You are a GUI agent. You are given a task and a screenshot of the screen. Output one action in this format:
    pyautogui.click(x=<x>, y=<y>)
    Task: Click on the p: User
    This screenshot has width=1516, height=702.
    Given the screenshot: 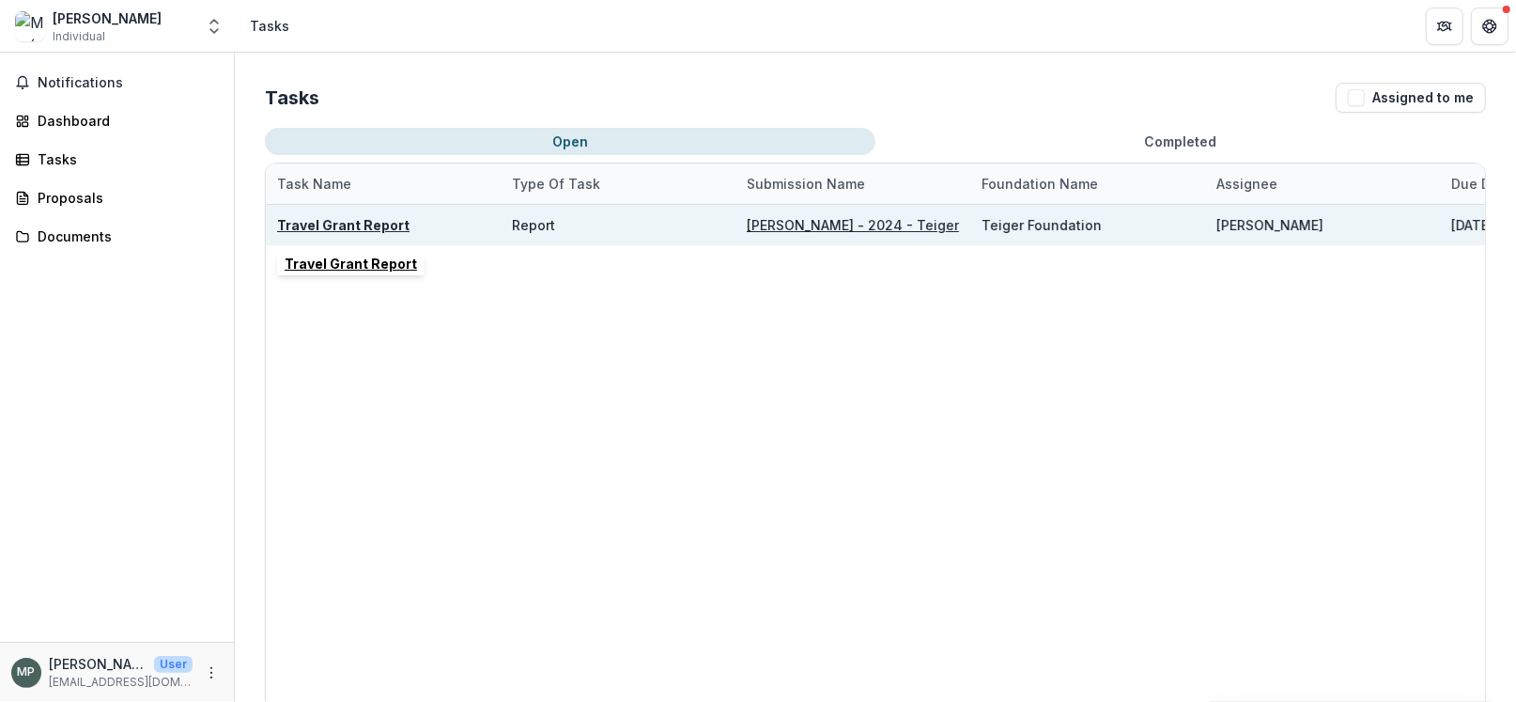 What is the action you would take?
    pyautogui.click(x=173, y=664)
    